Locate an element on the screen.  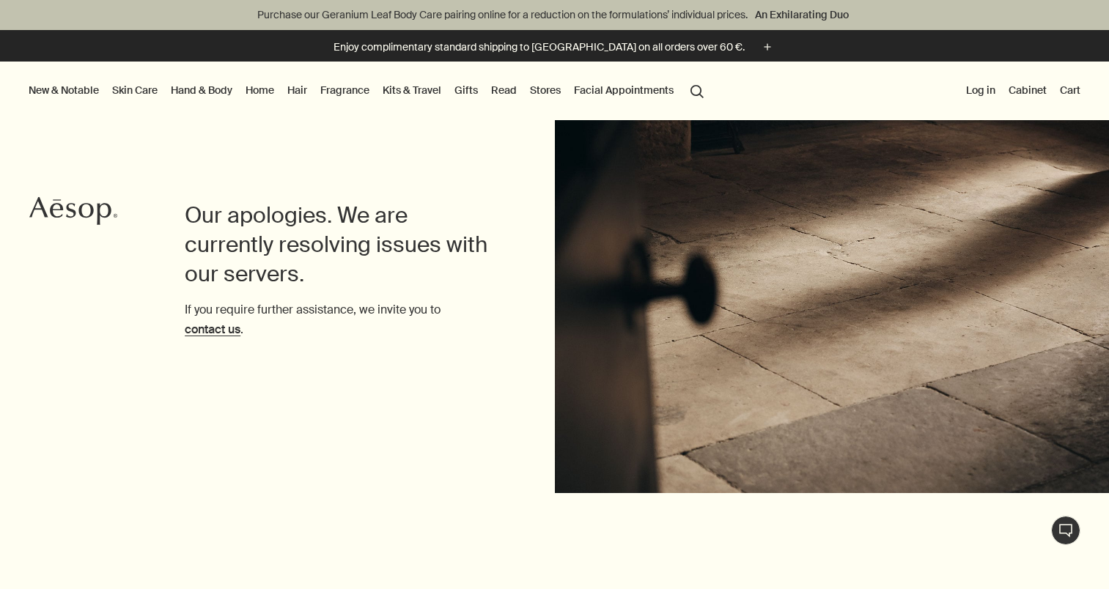
a: Read is located at coordinates (503, 90).